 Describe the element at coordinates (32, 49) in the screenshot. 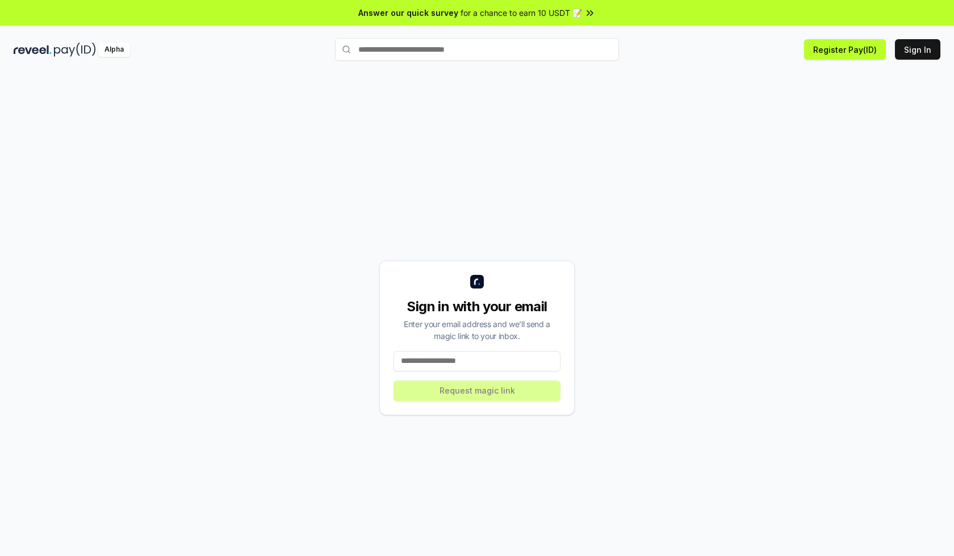

I see `img: reveel_dark` at that location.